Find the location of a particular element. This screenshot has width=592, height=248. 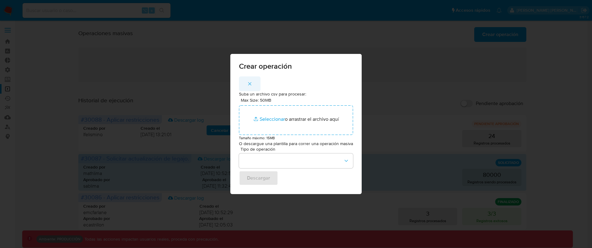

label: Max Size: 50MB is located at coordinates (256, 100).